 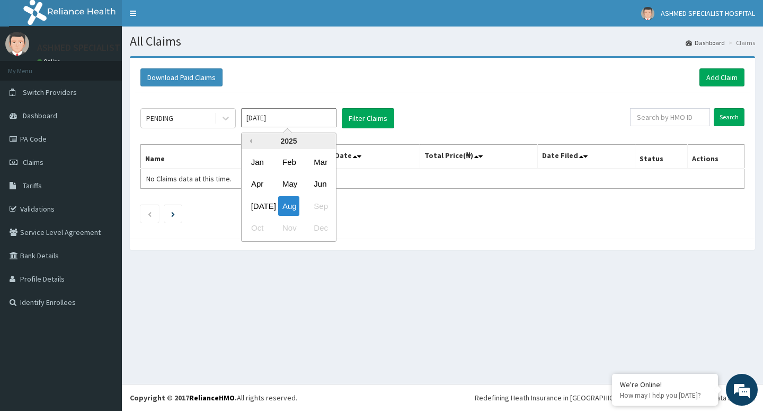 What do you see at coordinates (100, 48) in the screenshot?
I see `p: ASHMED SPECIALIST HOSPITAL` at bounding box center [100, 48].